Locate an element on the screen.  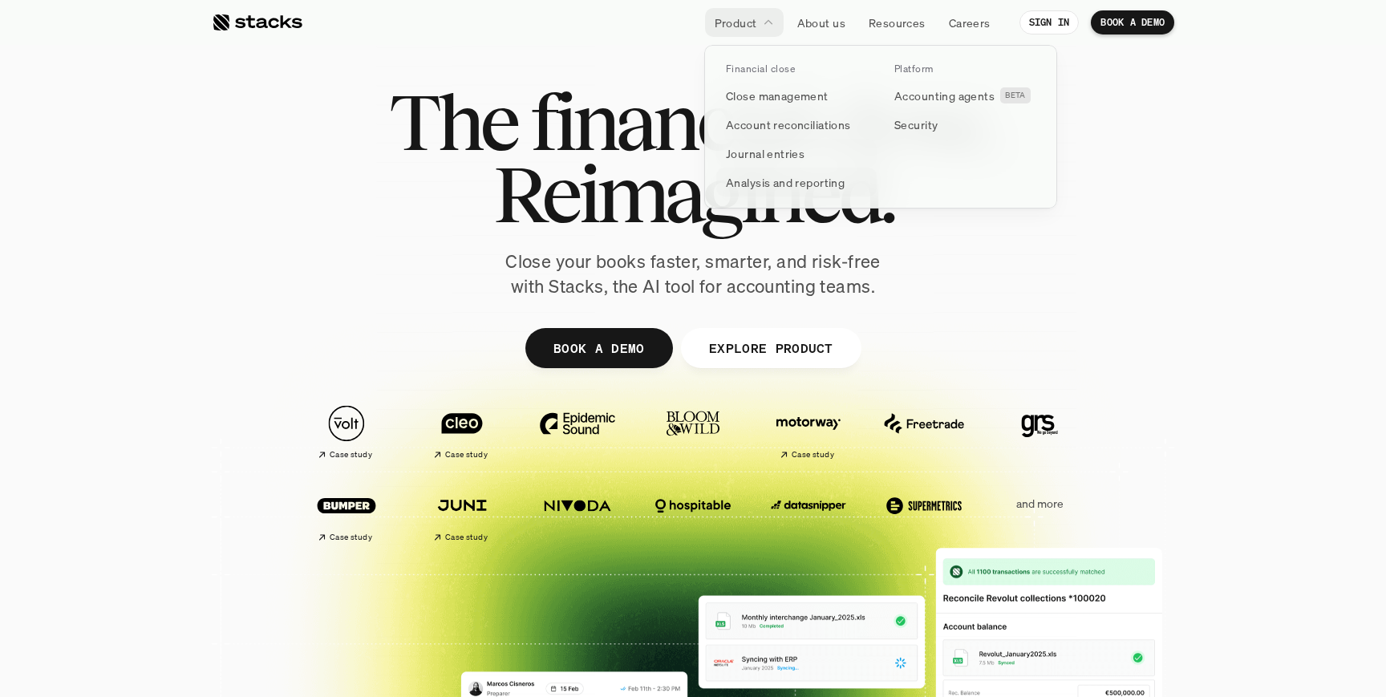
span: Reimagined. is located at coordinates (693, 194).